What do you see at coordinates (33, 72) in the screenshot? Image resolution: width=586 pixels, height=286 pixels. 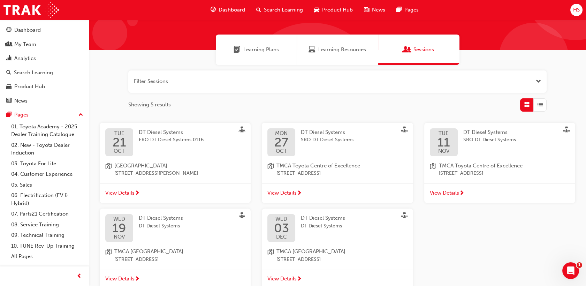 I see `div: Search Learning` at bounding box center [33, 72].